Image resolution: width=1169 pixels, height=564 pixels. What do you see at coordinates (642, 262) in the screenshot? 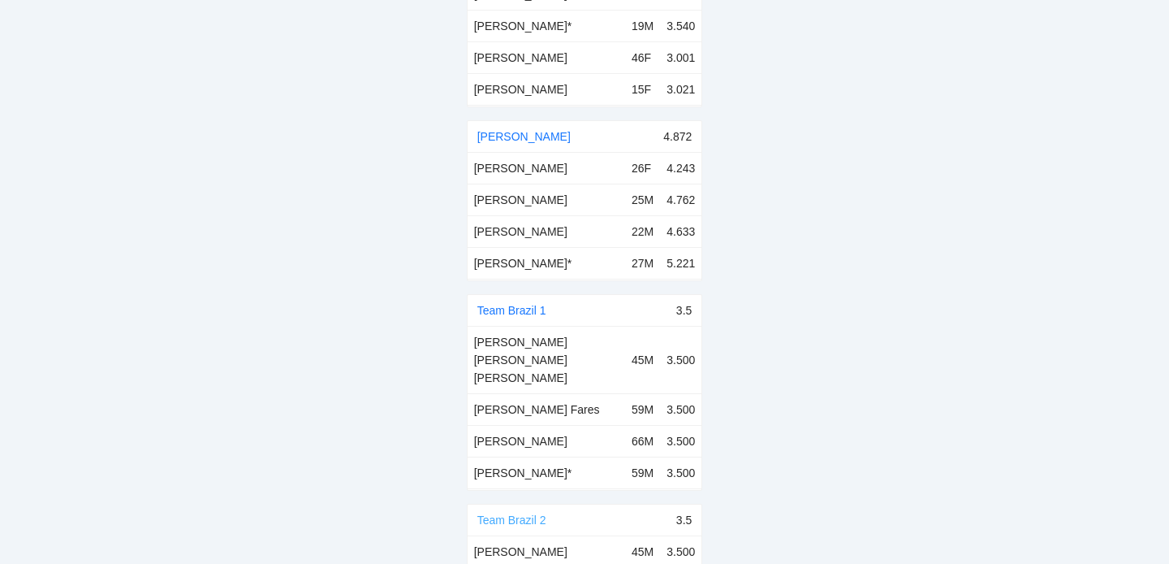
I see `td: 27M` at bounding box center [642, 262].